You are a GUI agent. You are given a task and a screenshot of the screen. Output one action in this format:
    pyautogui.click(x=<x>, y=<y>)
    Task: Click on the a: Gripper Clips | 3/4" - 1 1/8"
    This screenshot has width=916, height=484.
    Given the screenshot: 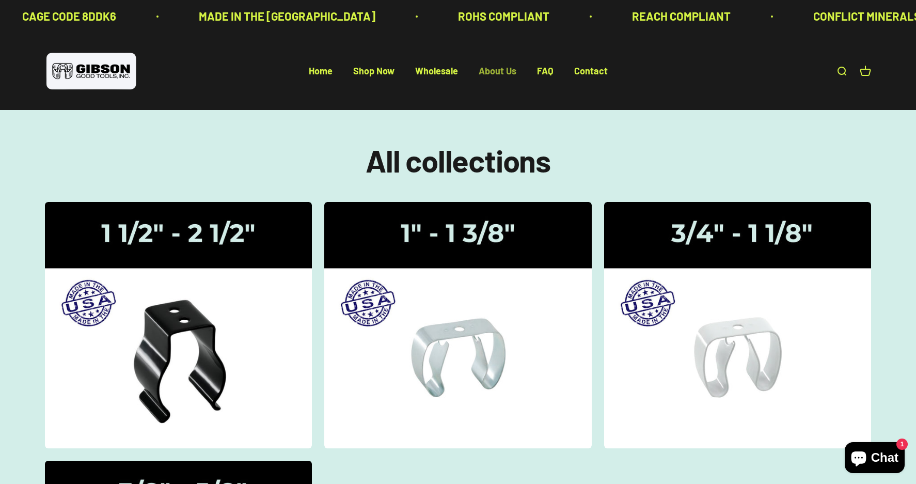 What is the action you would take?
    pyautogui.click(x=737, y=325)
    